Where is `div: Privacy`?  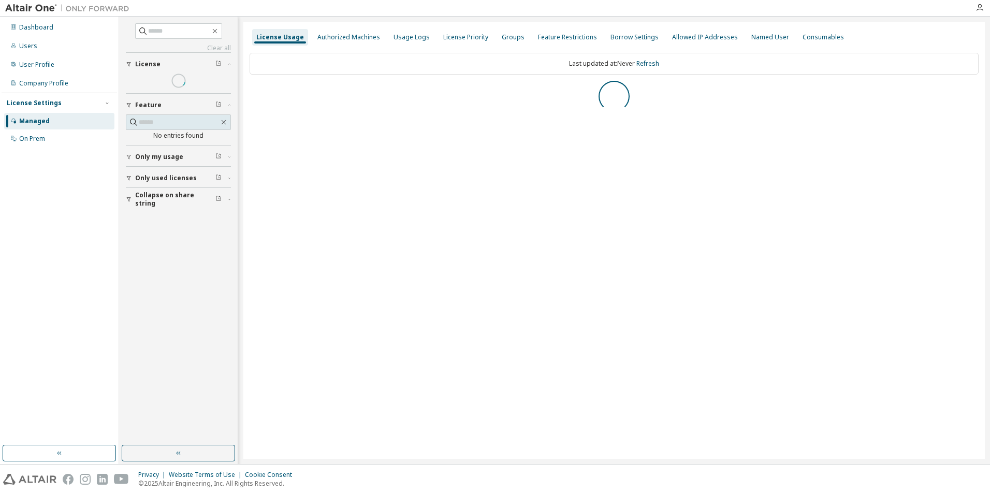 div: Privacy is located at coordinates (153, 475).